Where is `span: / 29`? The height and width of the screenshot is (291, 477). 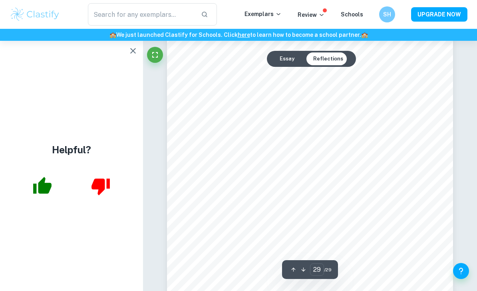 span: / 29 is located at coordinates (328, 270).